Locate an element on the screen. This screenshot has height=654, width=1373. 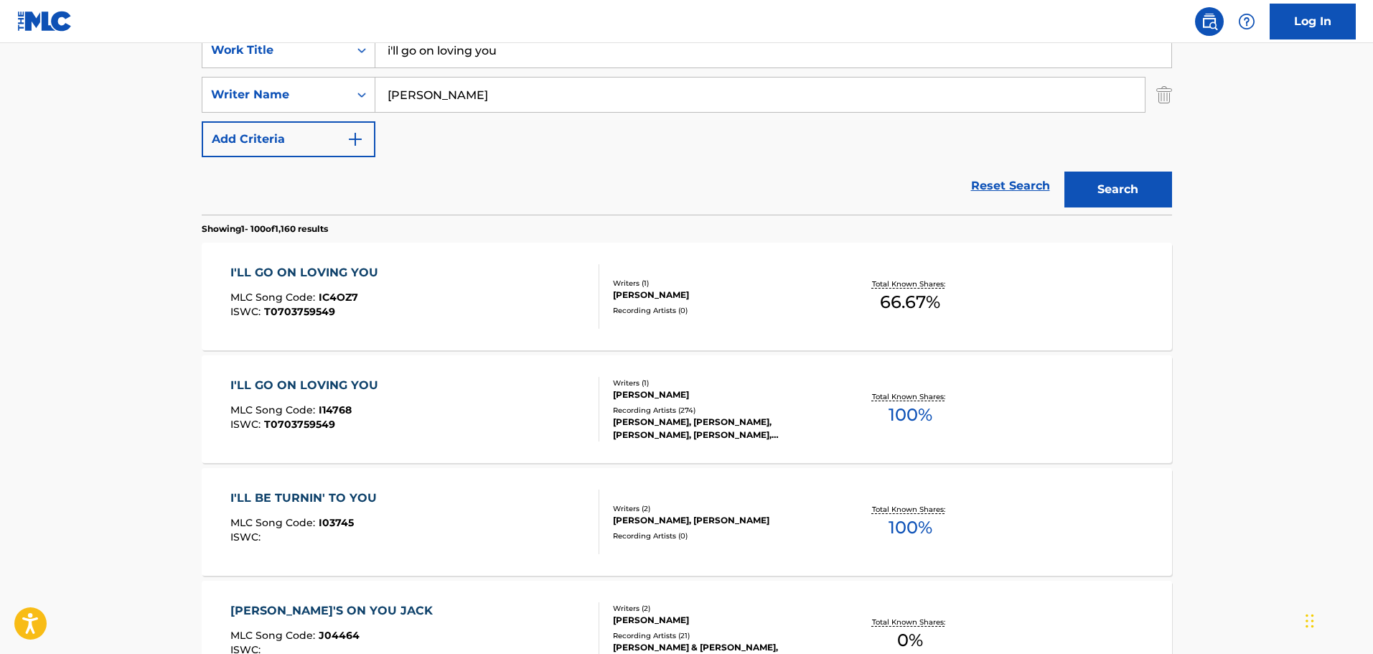
span: 66.67 % is located at coordinates (910, 302).